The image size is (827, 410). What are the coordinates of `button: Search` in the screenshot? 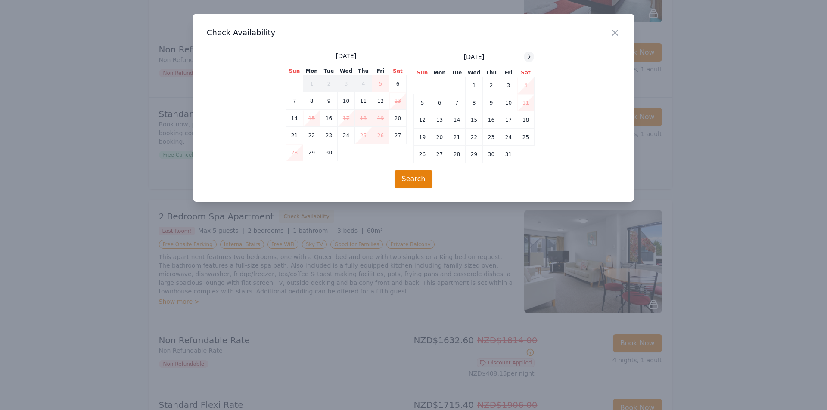 It's located at (413, 179).